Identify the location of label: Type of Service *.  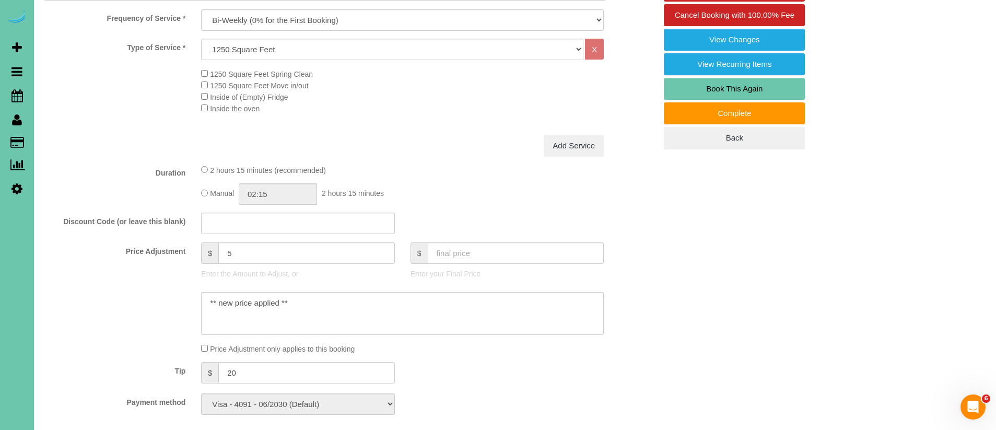
(115, 45).